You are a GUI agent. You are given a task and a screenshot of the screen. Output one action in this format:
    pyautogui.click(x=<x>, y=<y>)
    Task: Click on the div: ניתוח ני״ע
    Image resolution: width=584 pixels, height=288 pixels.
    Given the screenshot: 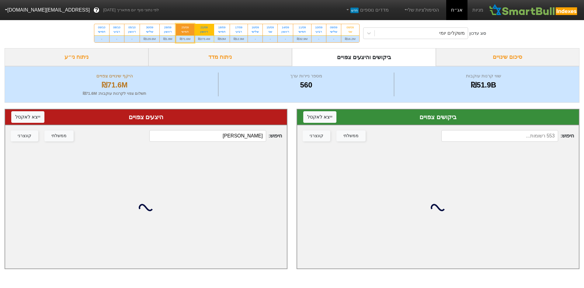 What is the action you would take?
    pyautogui.click(x=76, y=57)
    